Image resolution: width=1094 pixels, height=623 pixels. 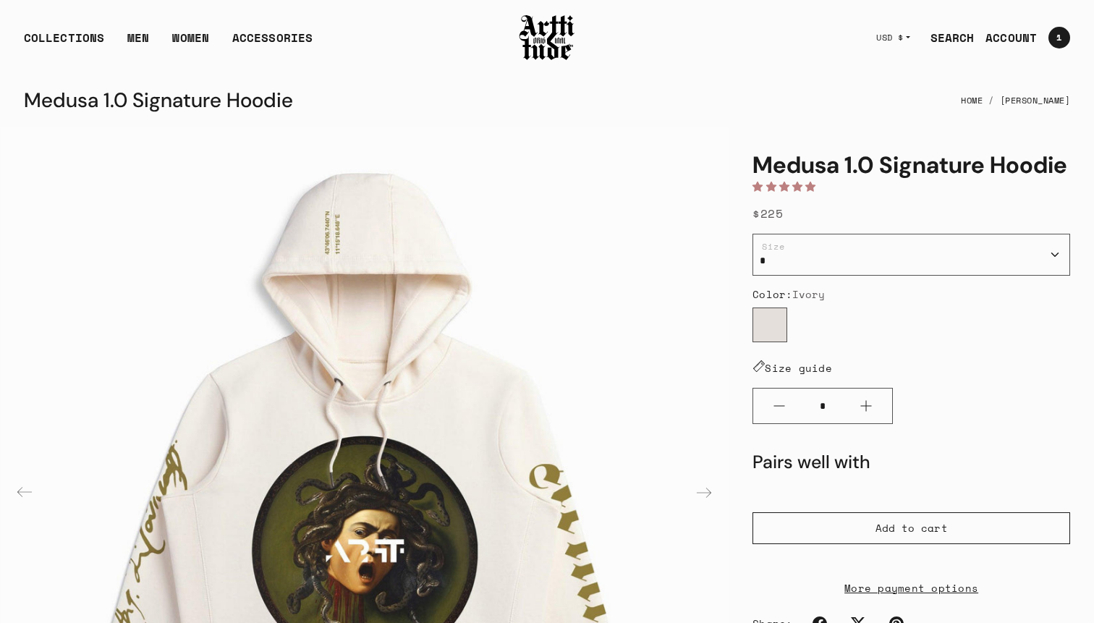 What do you see at coordinates (811, 462) in the screenshot?
I see `h2: Pairs well with` at bounding box center [811, 462].